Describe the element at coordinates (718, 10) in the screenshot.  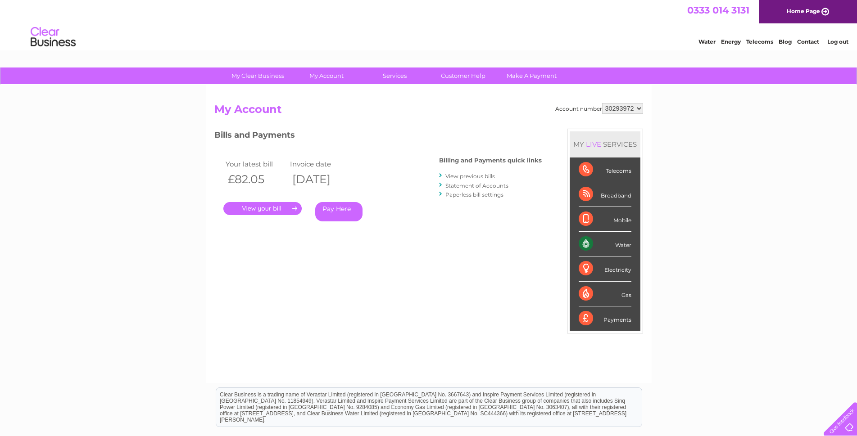
I see `a: 0333 014 3131` at that location.